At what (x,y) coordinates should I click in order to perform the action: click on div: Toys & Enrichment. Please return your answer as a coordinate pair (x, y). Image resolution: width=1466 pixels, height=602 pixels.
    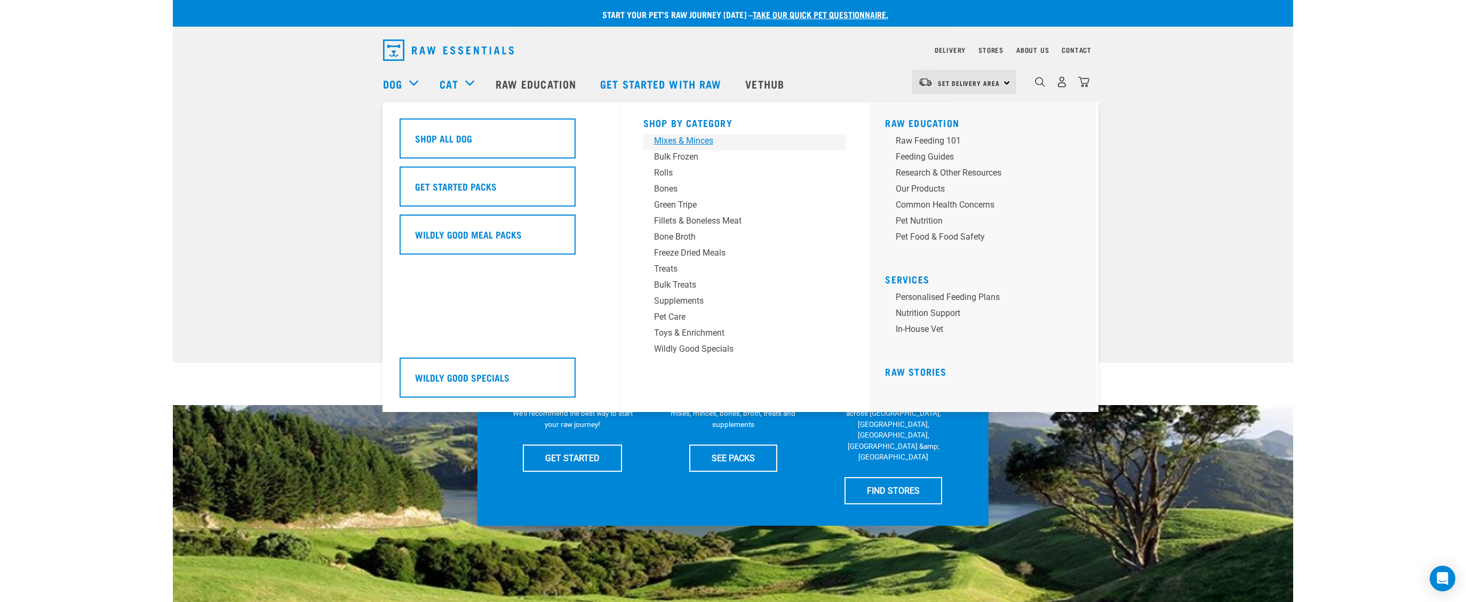
    Looking at the image, I should click on (737, 333).